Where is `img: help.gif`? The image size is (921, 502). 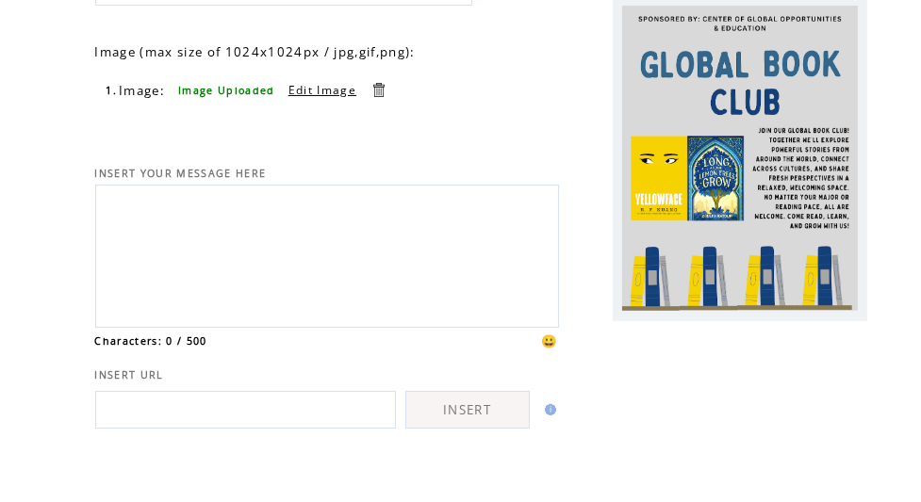
img: help.gif is located at coordinates (548, 410).